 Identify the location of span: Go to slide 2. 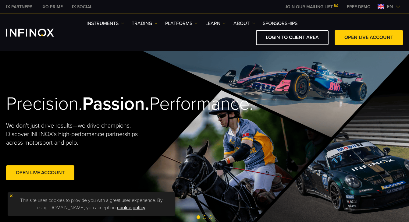
(205, 217).